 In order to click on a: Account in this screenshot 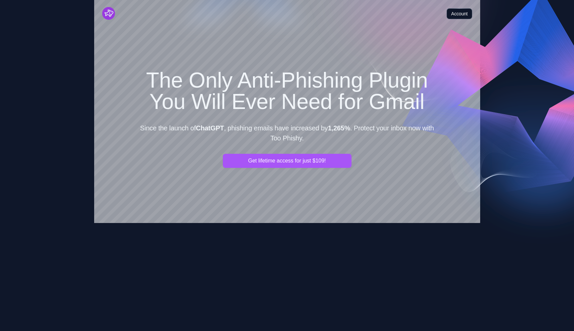, I will do `click(459, 14)`.